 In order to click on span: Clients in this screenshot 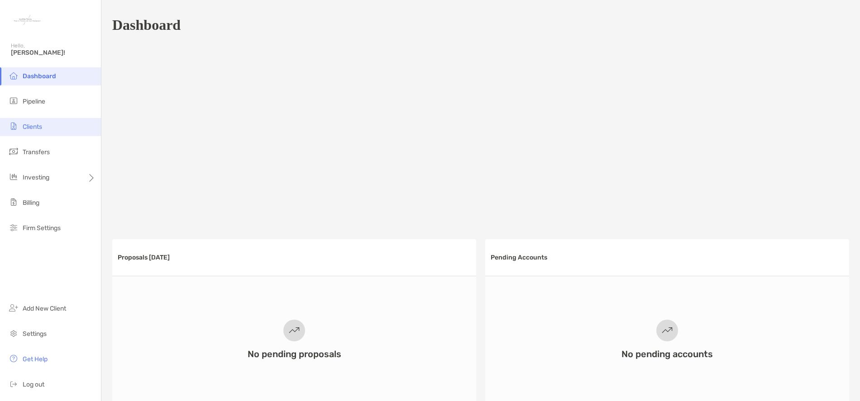, I will do `click(32, 127)`.